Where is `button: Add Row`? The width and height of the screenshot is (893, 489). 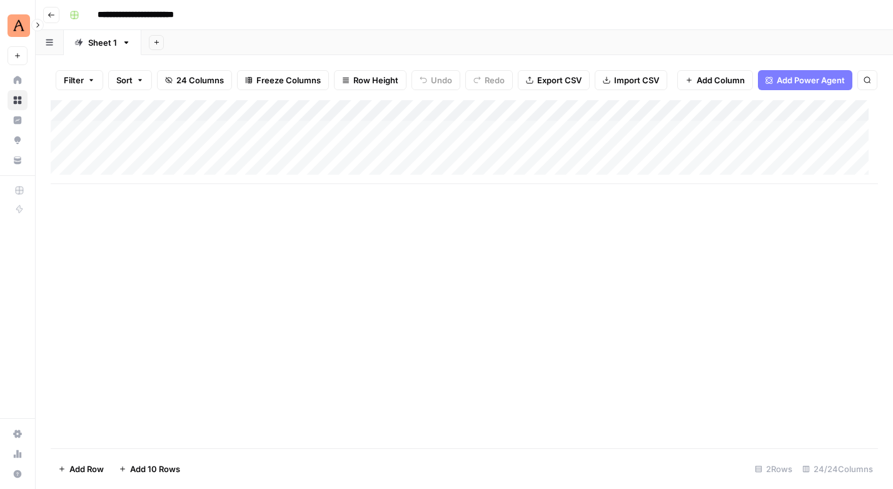
button: Add Row is located at coordinates (81, 469).